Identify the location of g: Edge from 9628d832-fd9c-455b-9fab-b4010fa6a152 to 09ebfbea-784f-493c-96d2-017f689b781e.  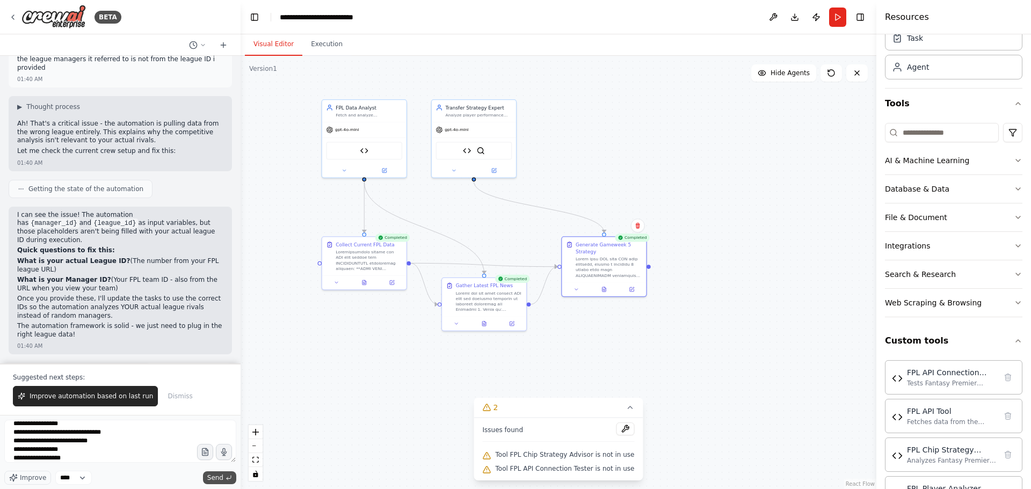
(484, 265).